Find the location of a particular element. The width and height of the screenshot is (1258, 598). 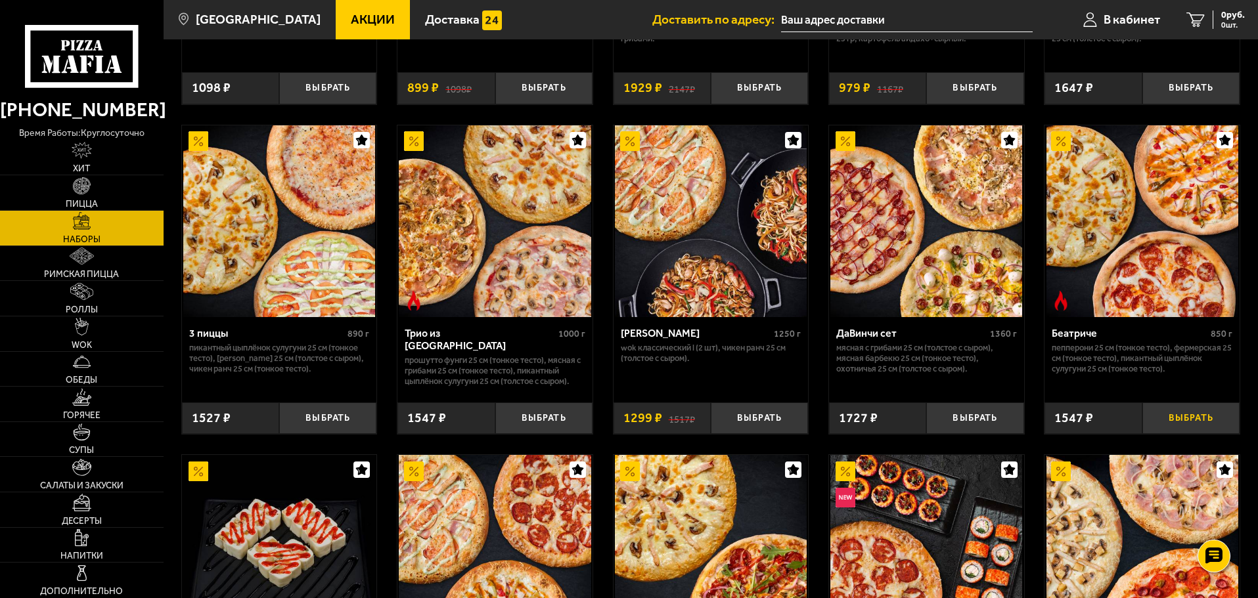

input: Ваш адрес доставки is located at coordinates (906, 20).